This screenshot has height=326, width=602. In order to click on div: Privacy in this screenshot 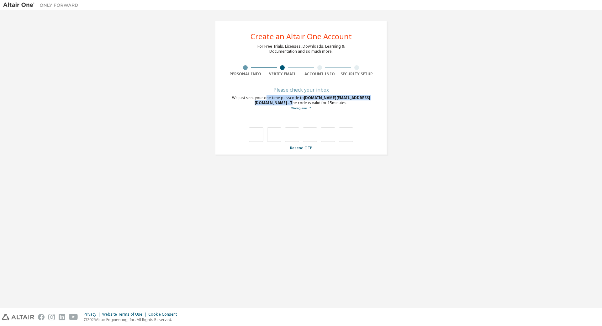, I will do `click(93, 314)`.